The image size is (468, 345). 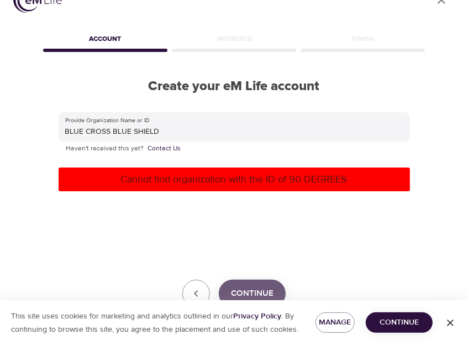 I want to click on p: Cannot find organization with the ID of 90 DEGREES, so click(x=234, y=179).